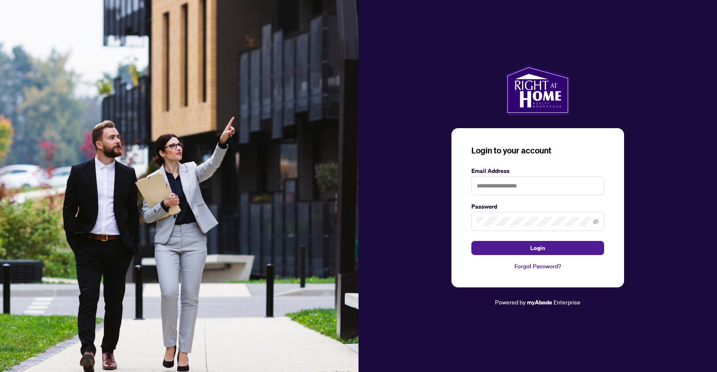  I want to click on label: Password, so click(538, 207).